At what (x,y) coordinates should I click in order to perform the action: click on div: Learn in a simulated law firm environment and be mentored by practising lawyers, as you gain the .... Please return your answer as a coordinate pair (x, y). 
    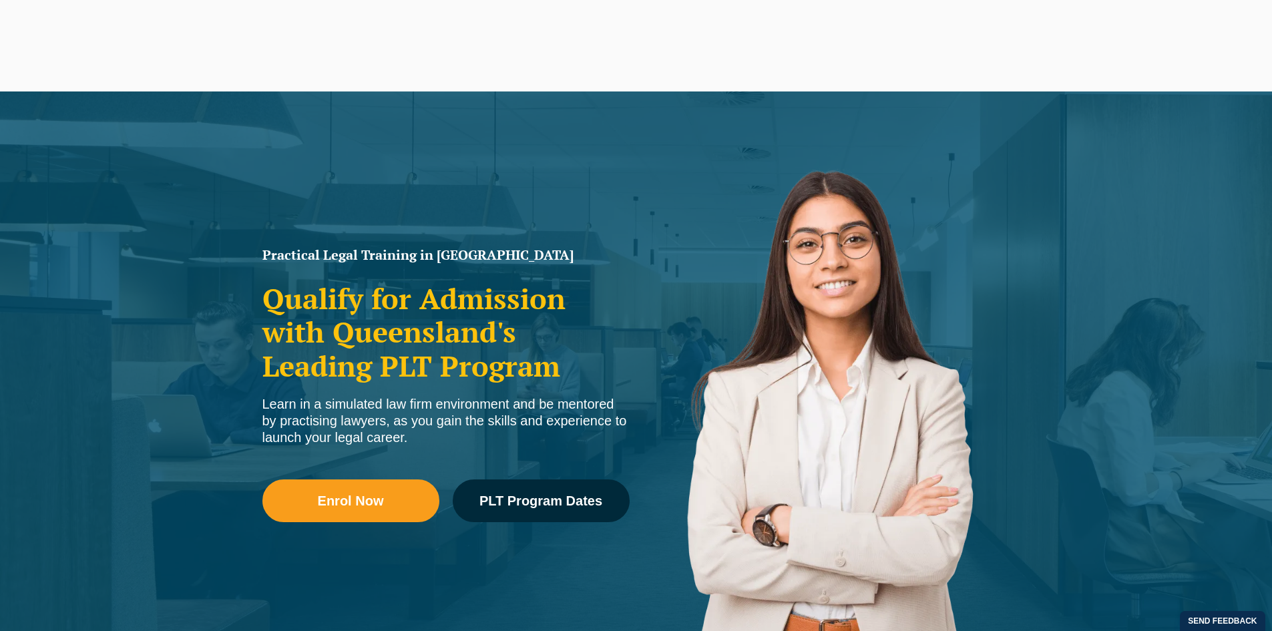
    Looking at the image, I should click on (446, 421).